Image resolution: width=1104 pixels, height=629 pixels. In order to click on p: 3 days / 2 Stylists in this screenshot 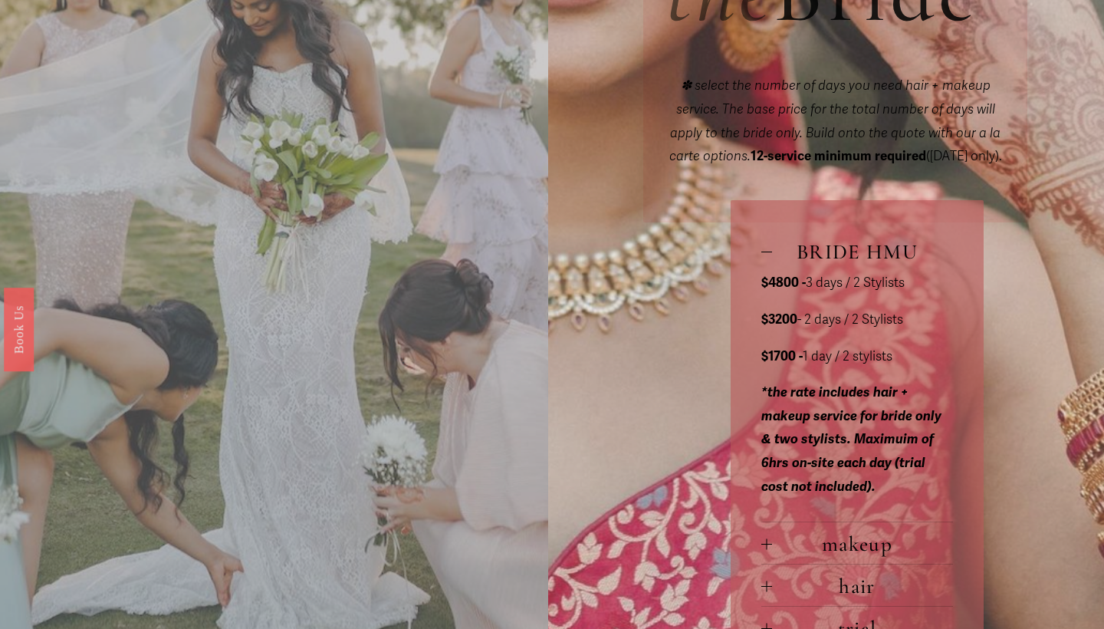, I will do `click(857, 283)`.